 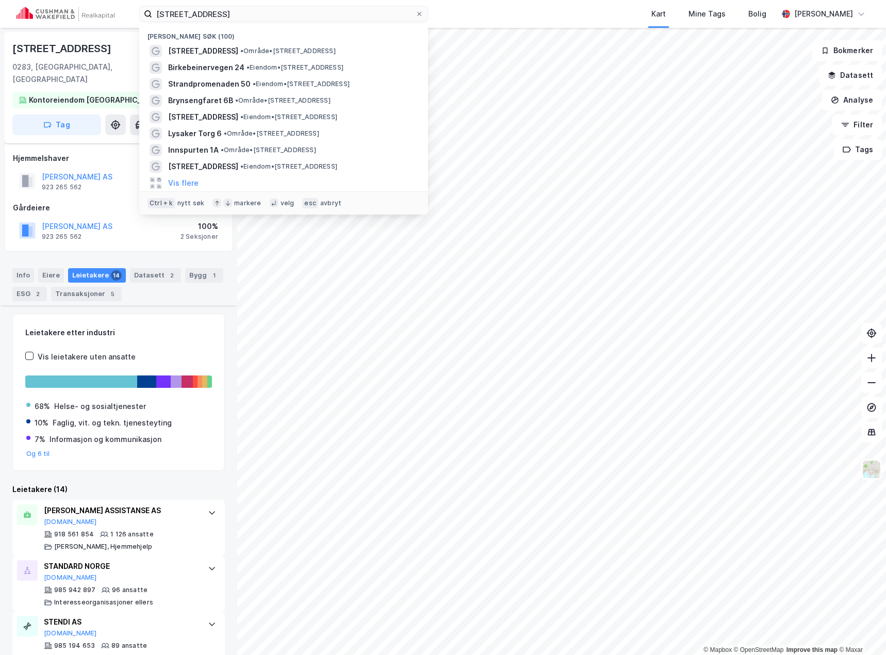 I want to click on div: Leietakere, so click(x=97, y=275).